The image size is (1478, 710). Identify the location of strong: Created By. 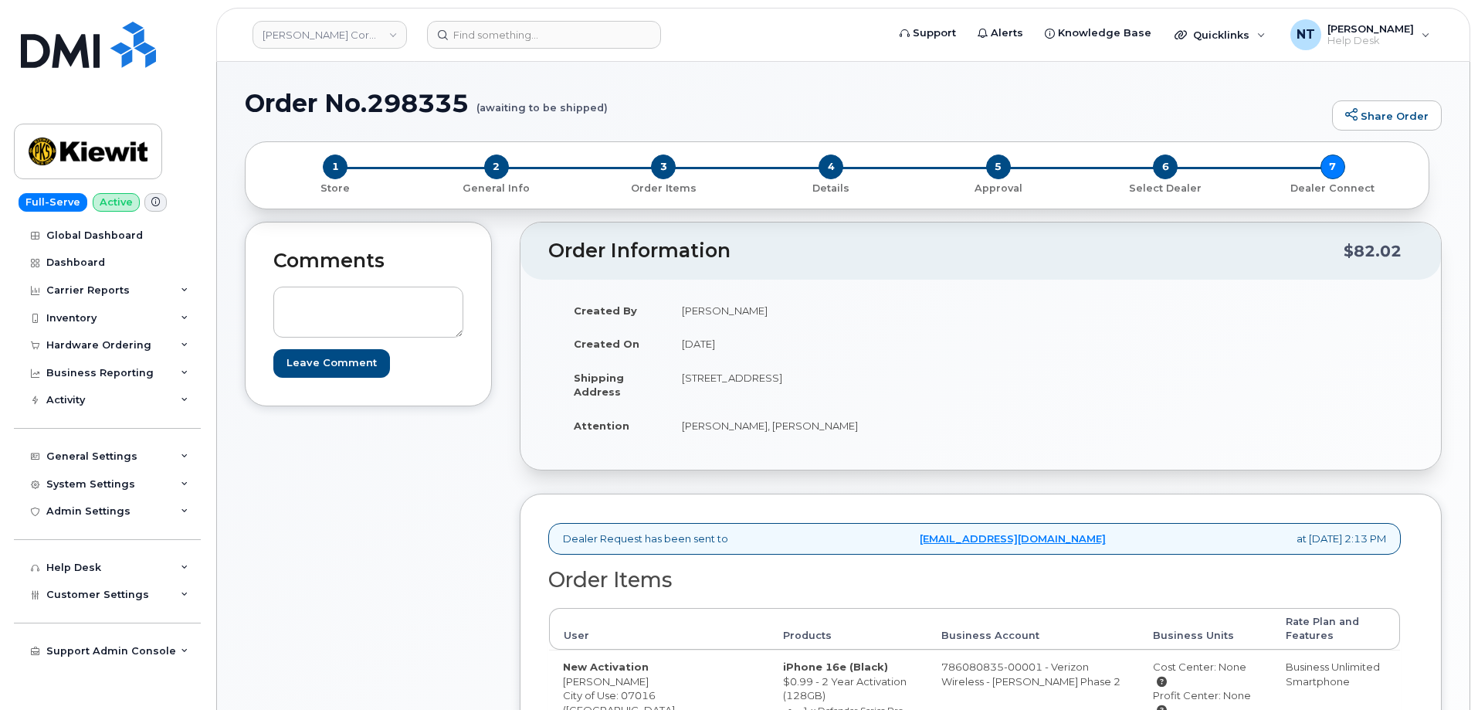
(605, 310).